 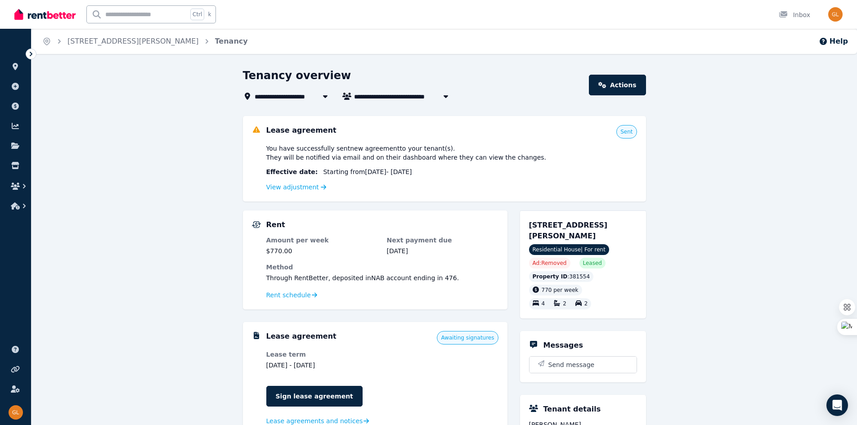 What do you see at coordinates (292, 172) in the screenshot?
I see `span: Effective date :` at bounding box center [292, 172].